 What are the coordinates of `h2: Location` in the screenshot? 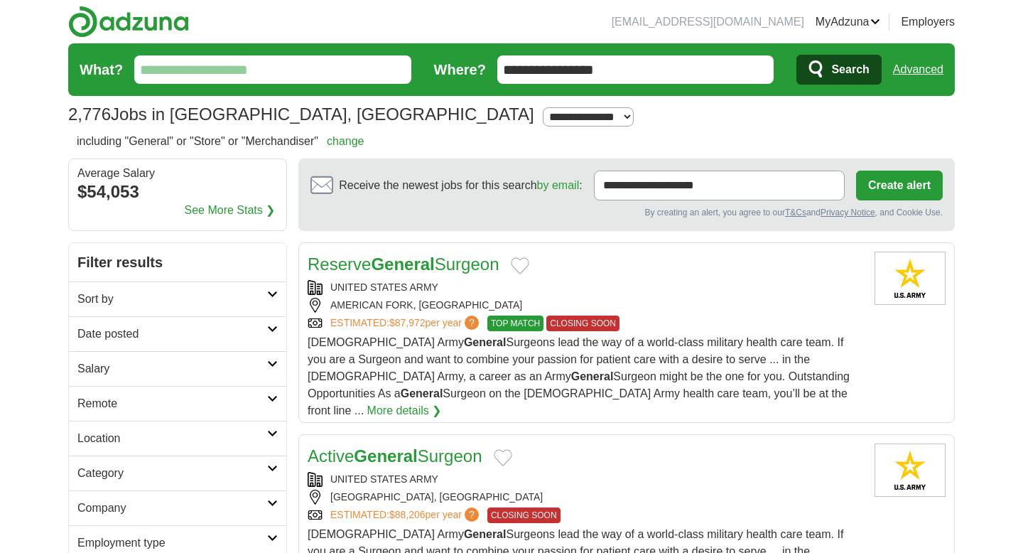 It's located at (172, 438).